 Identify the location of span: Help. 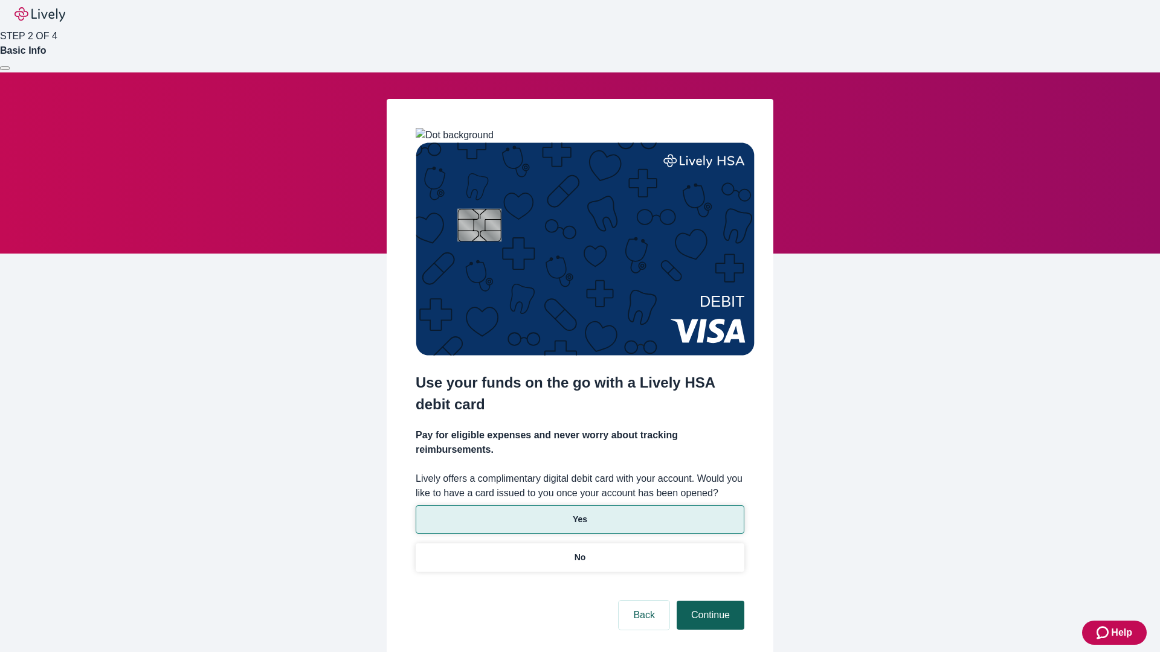
(1121, 633).